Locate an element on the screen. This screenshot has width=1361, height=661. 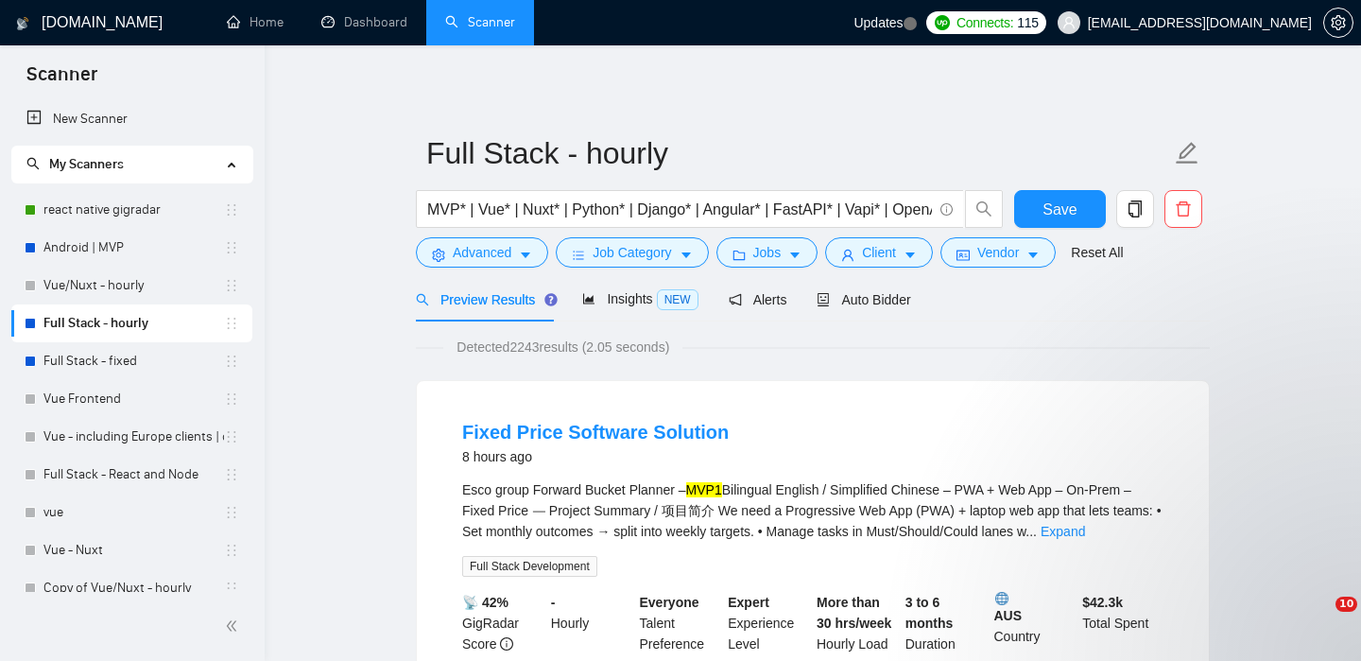
div: Country is located at coordinates (1035, 623).